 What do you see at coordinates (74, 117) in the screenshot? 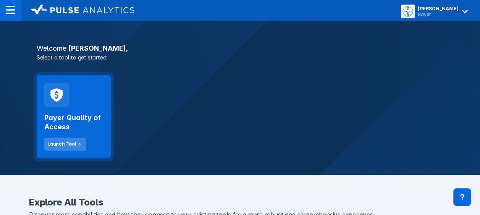
I see `a: Payer Quality of AccessLaunch Tool` at bounding box center [74, 117].